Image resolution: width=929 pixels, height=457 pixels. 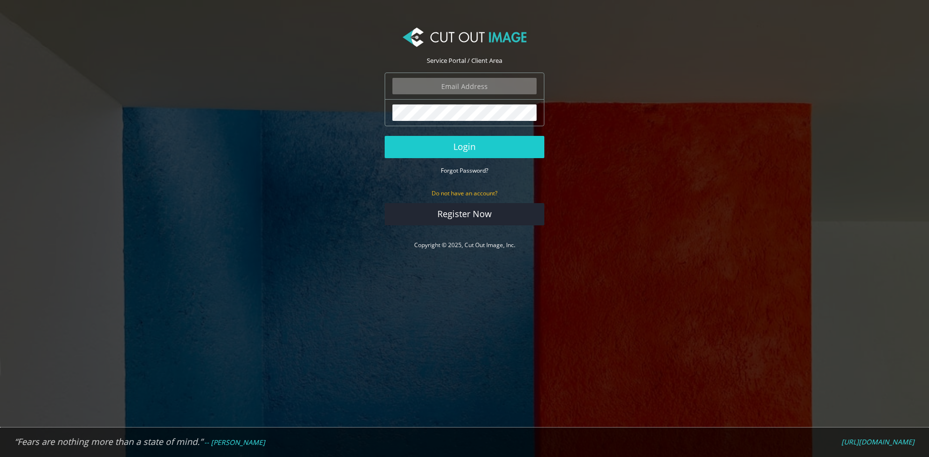 What do you see at coordinates (465, 170) in the screenshot?
I see `small: Forgot Password?` at bounding box center [465, 170].